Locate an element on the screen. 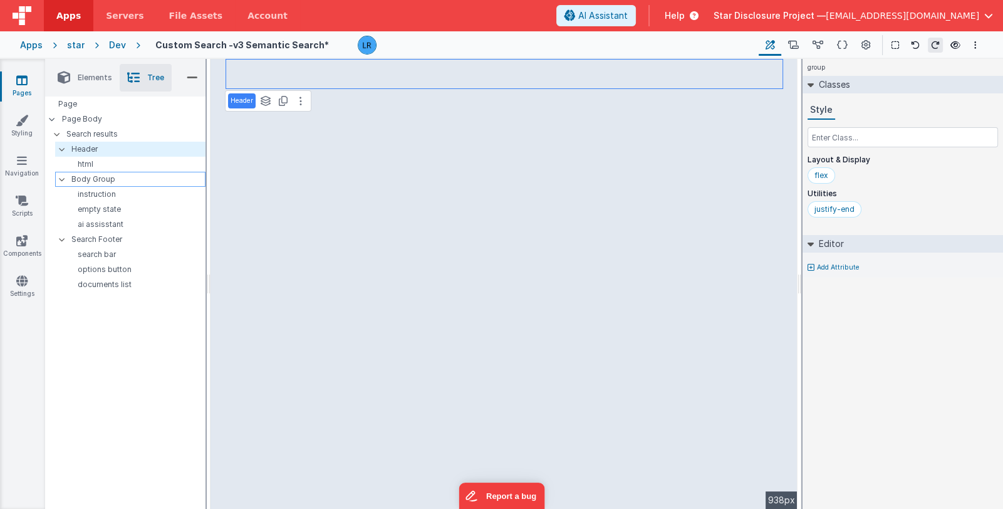  input: Enter Class... is located at coordinates (903, 137).